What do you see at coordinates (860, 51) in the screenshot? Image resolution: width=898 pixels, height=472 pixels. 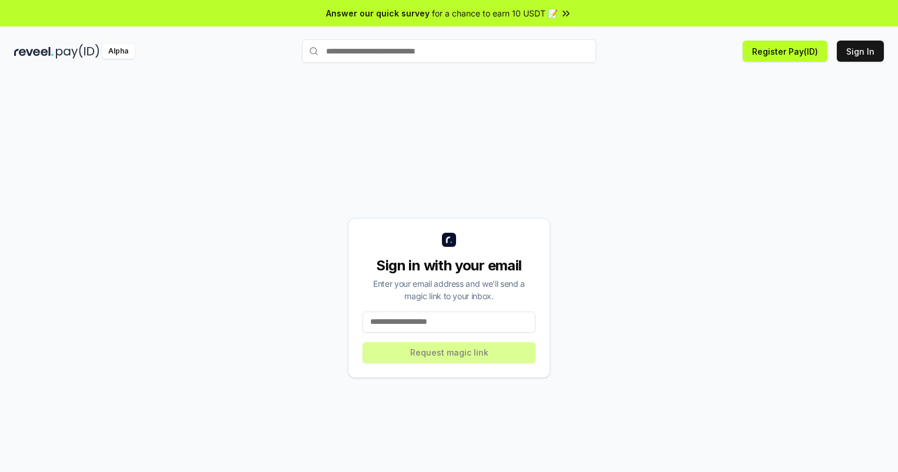 I see `button: Sign In` at bounding box center [860, 51].